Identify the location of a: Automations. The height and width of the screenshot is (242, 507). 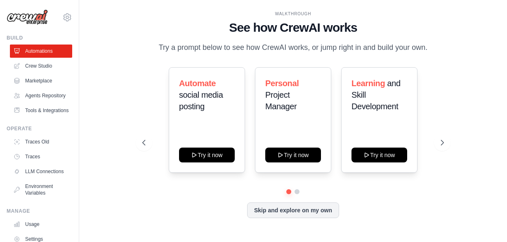
(41, 51).